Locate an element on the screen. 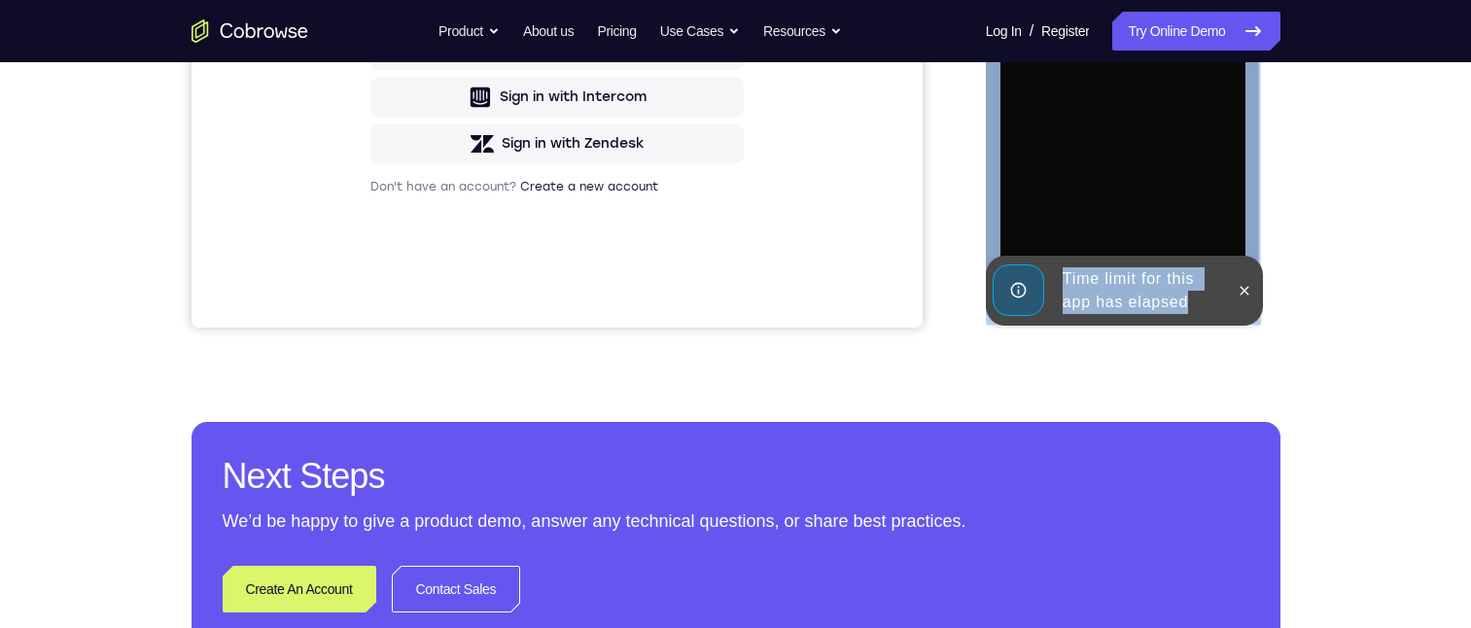  a: Pricing is located at coordinates (616, 31).